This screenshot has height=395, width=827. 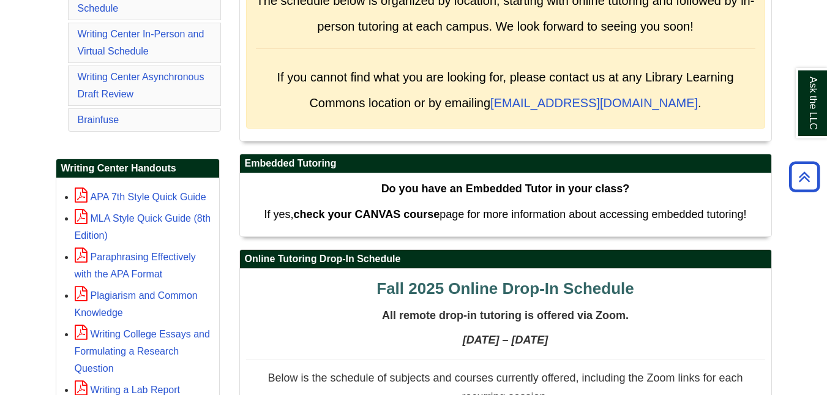 I want to click on strong: check your CANVAS course, so click(x=366, y=214).